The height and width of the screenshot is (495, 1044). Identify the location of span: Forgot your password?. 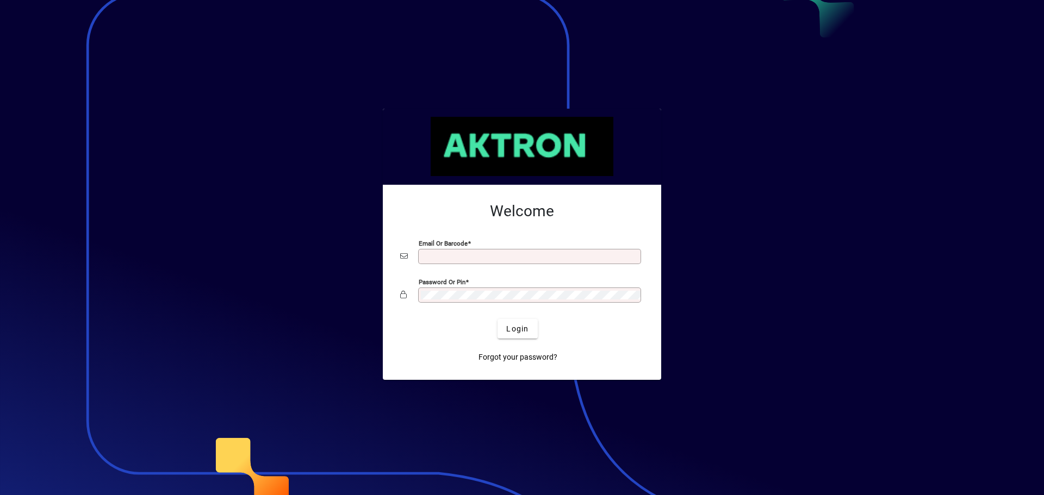
(518, 357).